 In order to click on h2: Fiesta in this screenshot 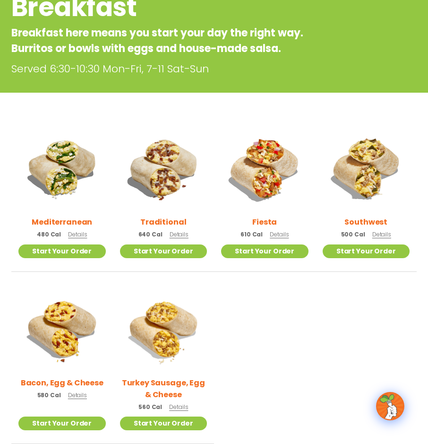, I will do `click(265, 222)`.